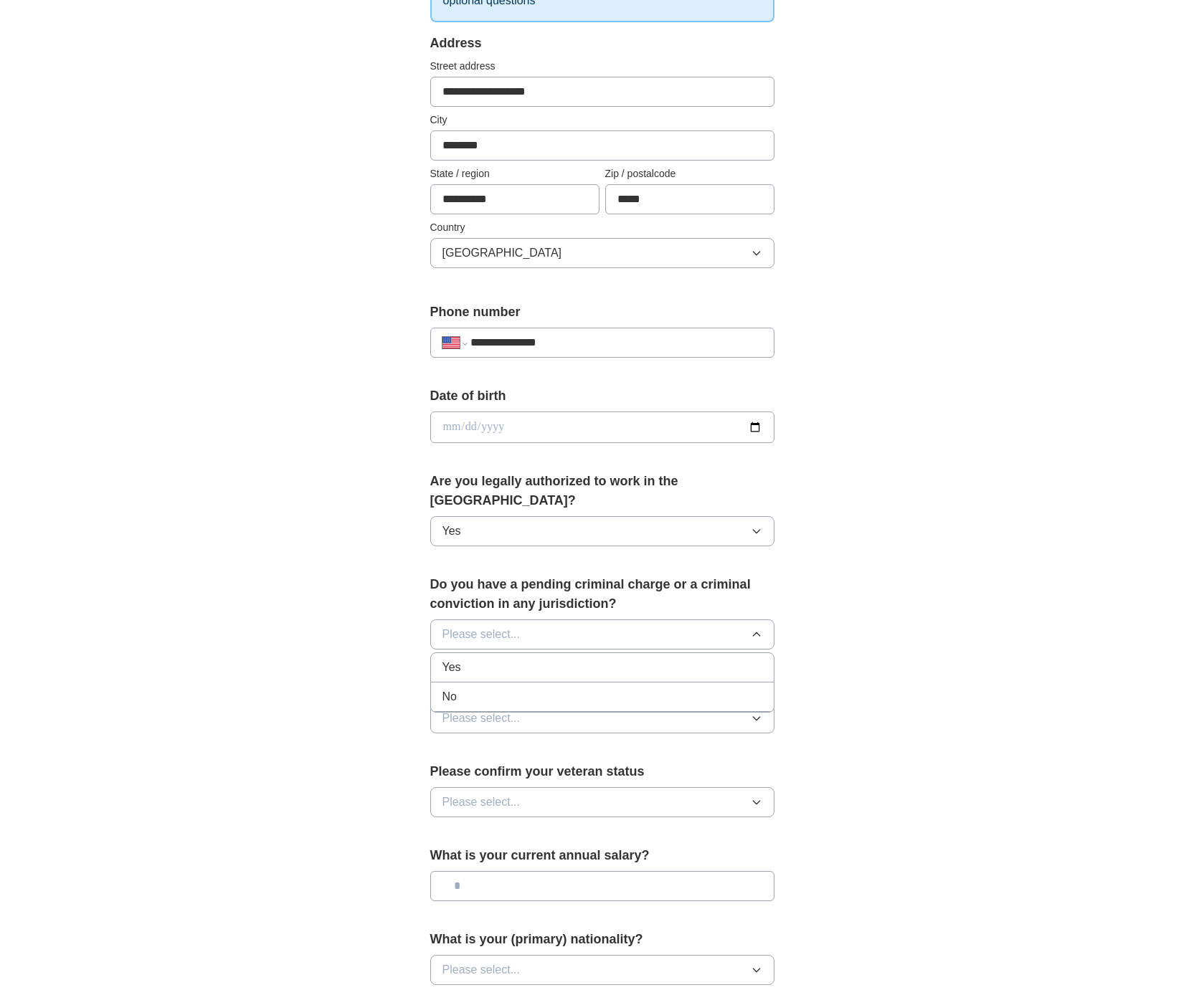 The width and height of the screenshot is (1204, 990). What do you see at coordinates (602, 772) in the screenshot?
I see `label: Please confirm your veteran status` at bounding box center [602, 772].